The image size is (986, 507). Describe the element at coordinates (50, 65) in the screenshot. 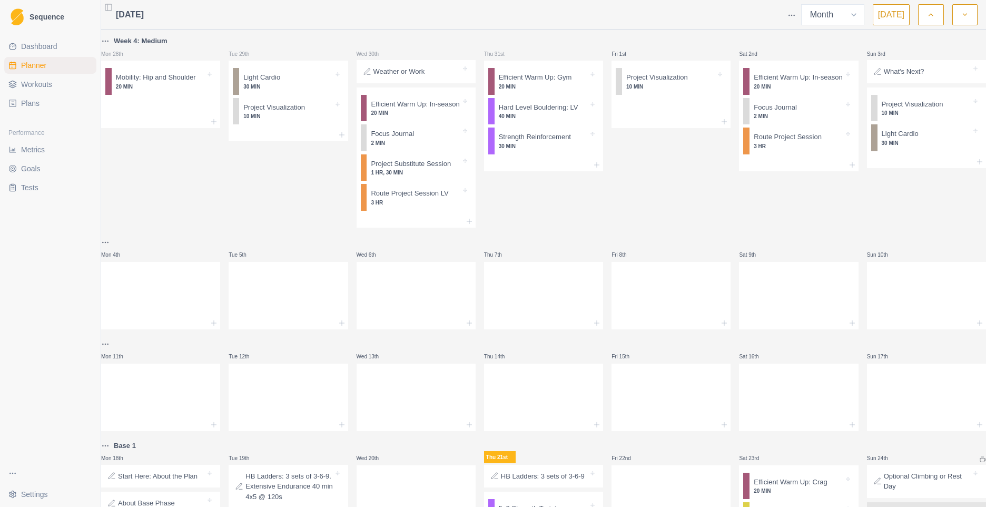

I see `a: Planner` at that location.